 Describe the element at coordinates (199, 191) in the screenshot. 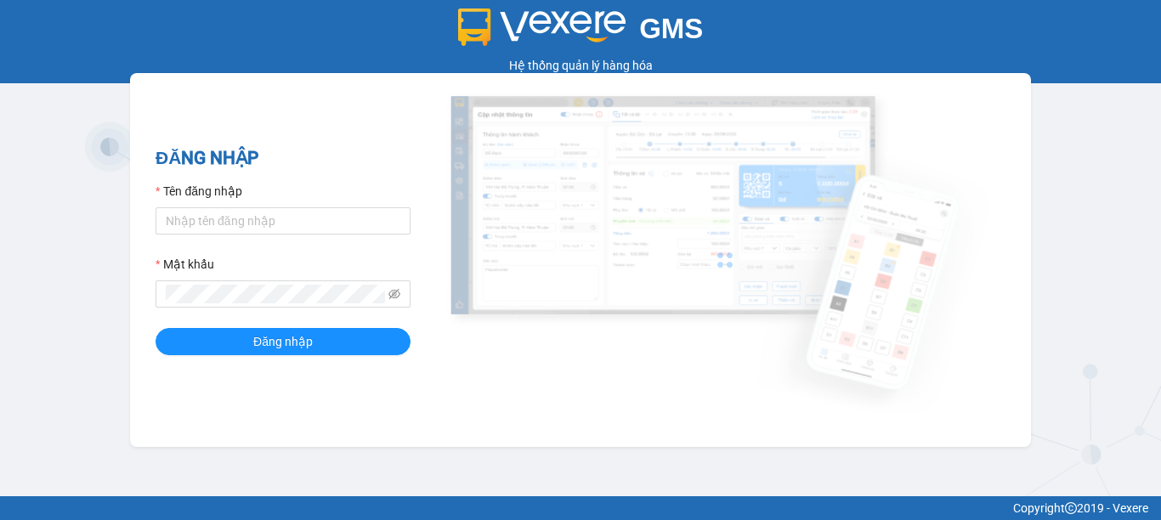

I see `label: Tên đăng nhập` at that location.